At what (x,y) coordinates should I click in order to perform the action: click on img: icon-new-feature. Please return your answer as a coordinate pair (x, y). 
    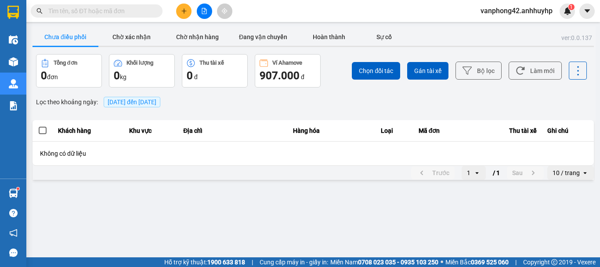
    Looking at the image, I should click on (568, 11).